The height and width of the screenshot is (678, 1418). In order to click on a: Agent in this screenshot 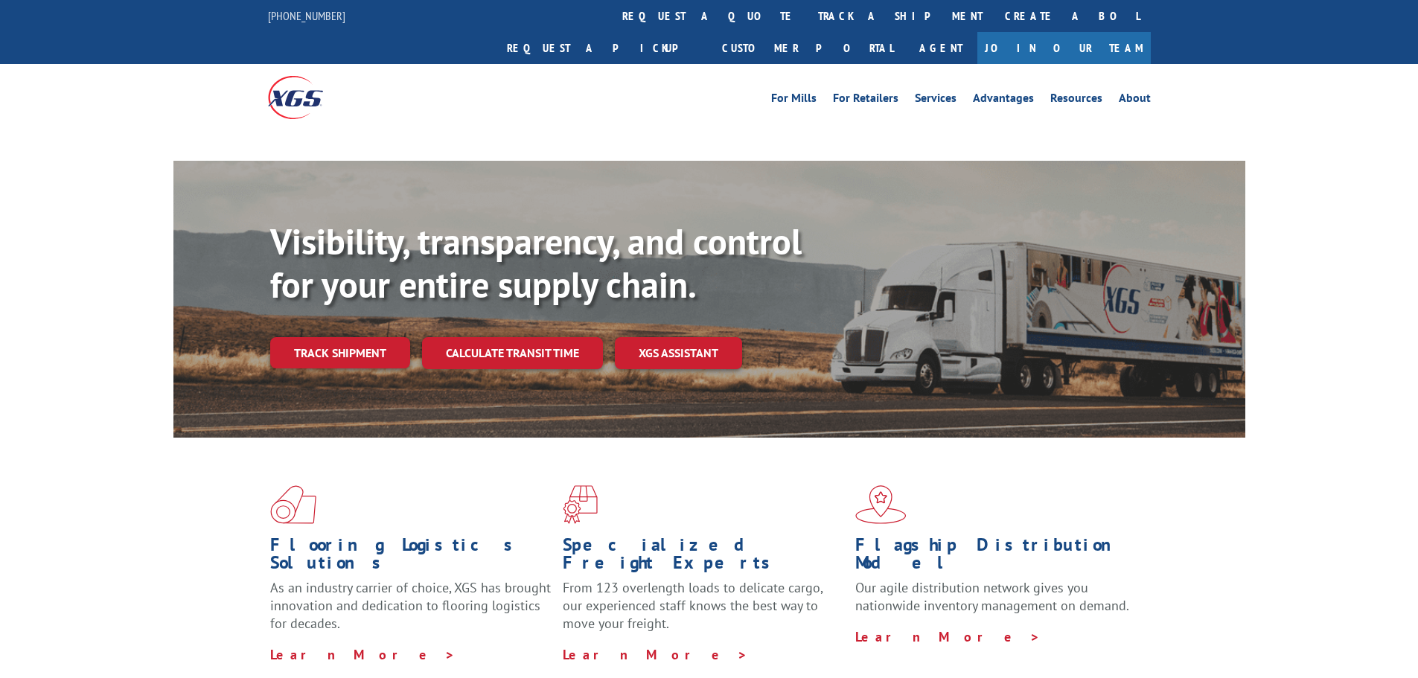, I will do `click(941, 48)`.